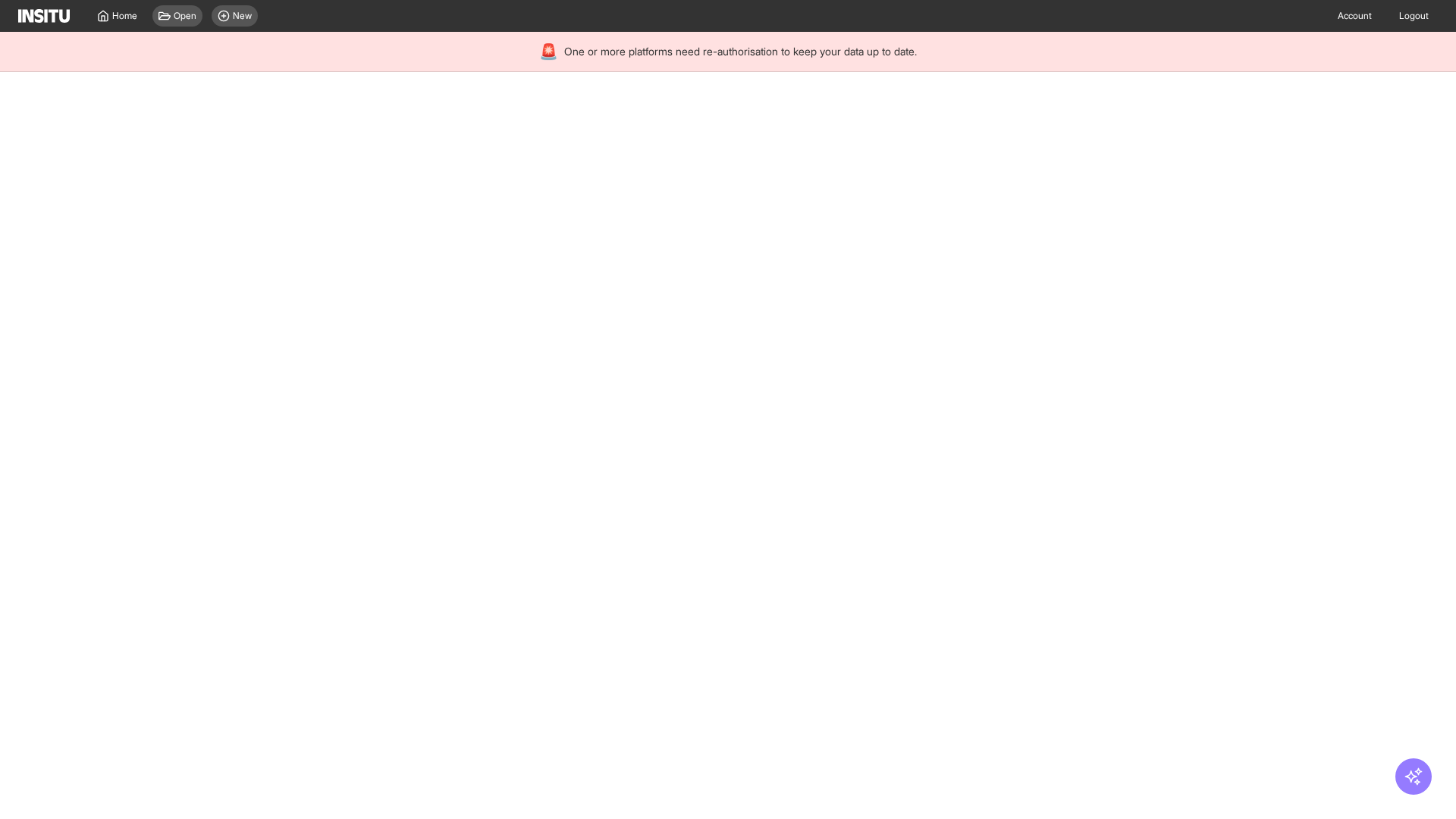 Image resolution: width=1456 pixels, height=819 pixels. Describe the element at coordinates (740, 52) in the screenshot. I see `span: One or more platforms need re-authorisation to keep your data up to date.` at that location.